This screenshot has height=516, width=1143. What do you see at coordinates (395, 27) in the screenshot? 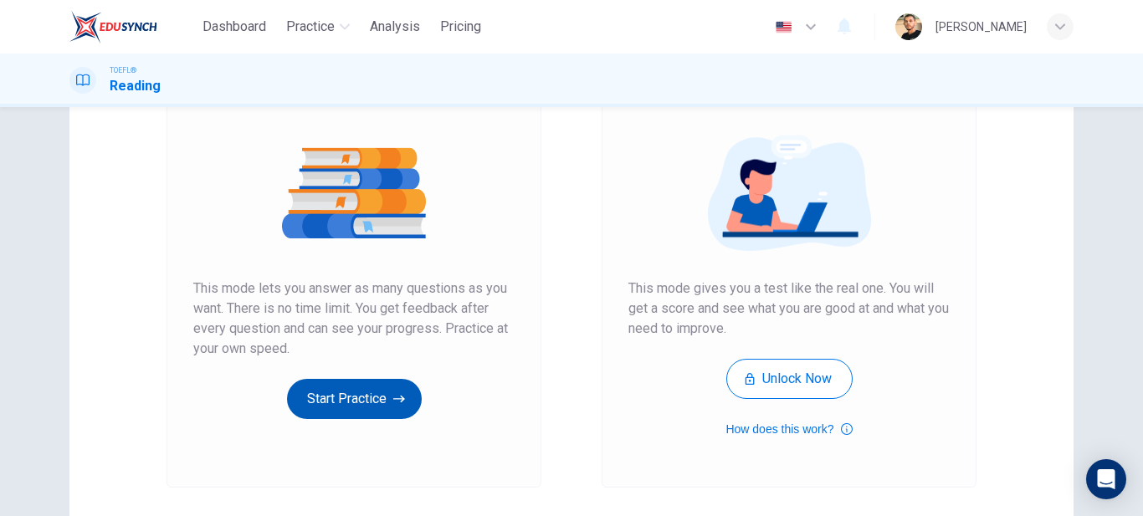
I see `button: Analysis` at bounding box center [395, 27].